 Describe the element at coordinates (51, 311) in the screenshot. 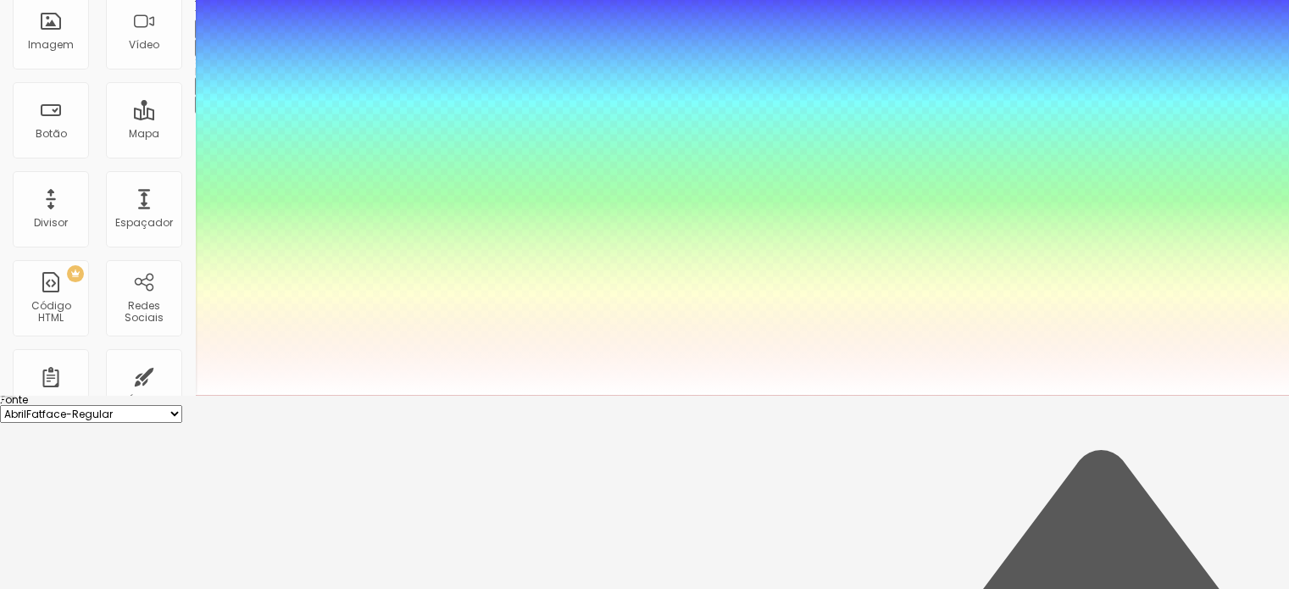

I see `font: Código HTML` at that location.